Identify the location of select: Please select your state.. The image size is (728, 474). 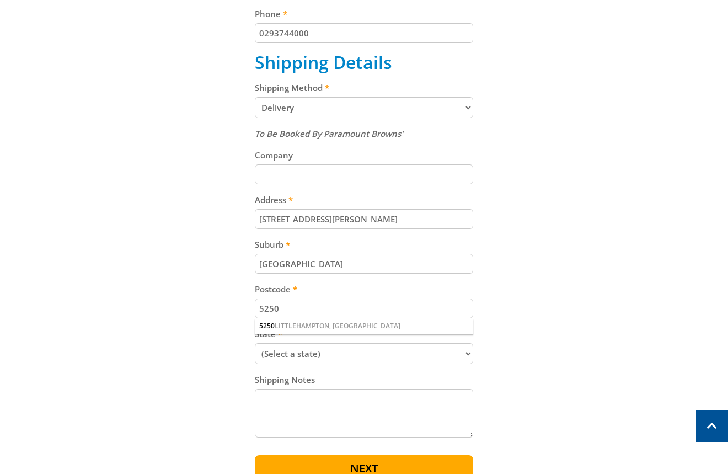
(364, 354).